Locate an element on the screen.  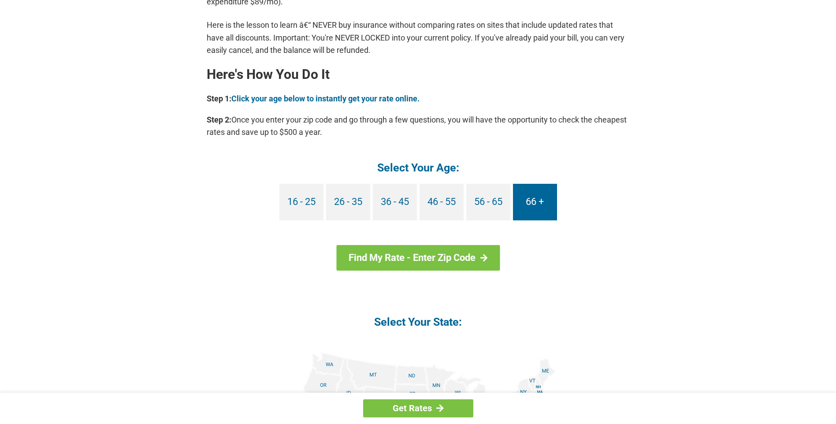
a: Find My Rate - Enter Zip Code is located at coordinates (418, 258).